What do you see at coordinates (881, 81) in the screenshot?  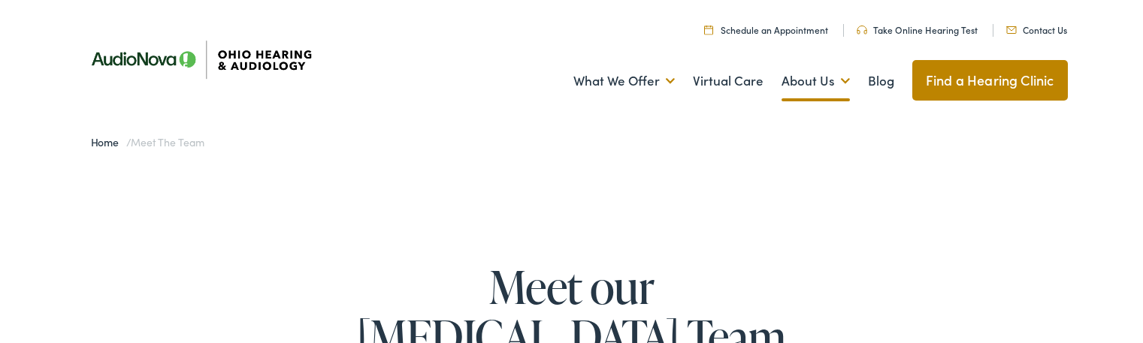 I see `a: Blog` at bounding box center [881, 81].